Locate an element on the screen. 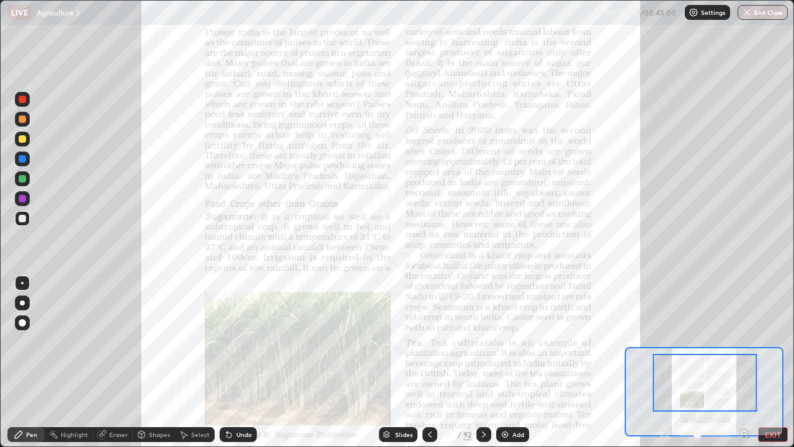 This screenshot has height=447, width=794. div: Eraser is located at coordinates (119, 434).